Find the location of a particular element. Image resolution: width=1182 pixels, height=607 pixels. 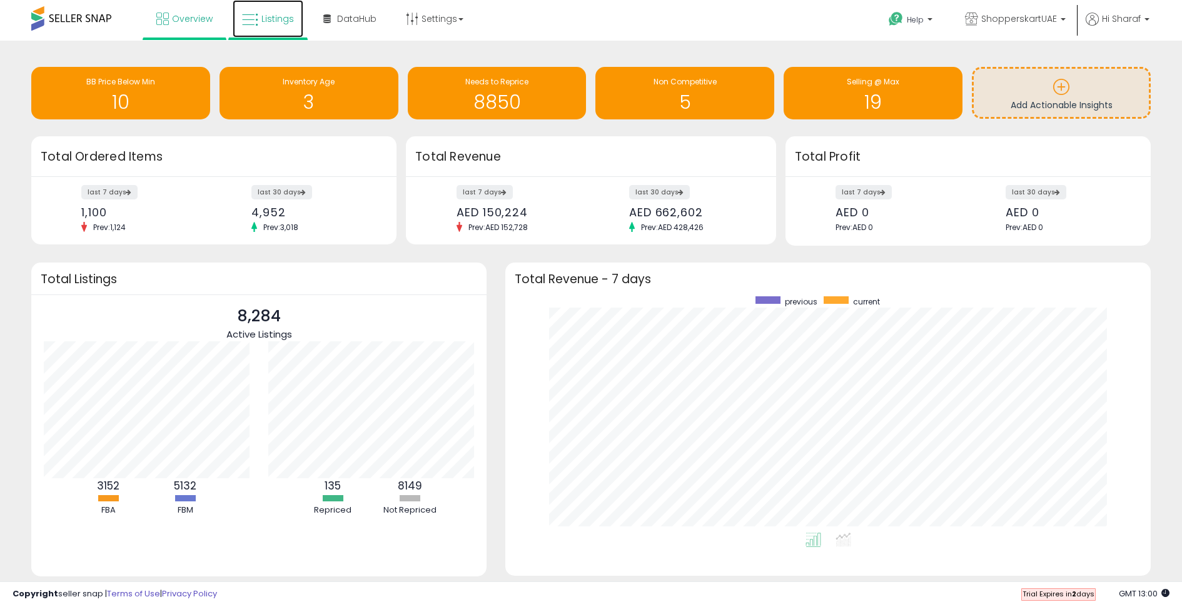

b: 8149 is located at coordinates (410, 486).